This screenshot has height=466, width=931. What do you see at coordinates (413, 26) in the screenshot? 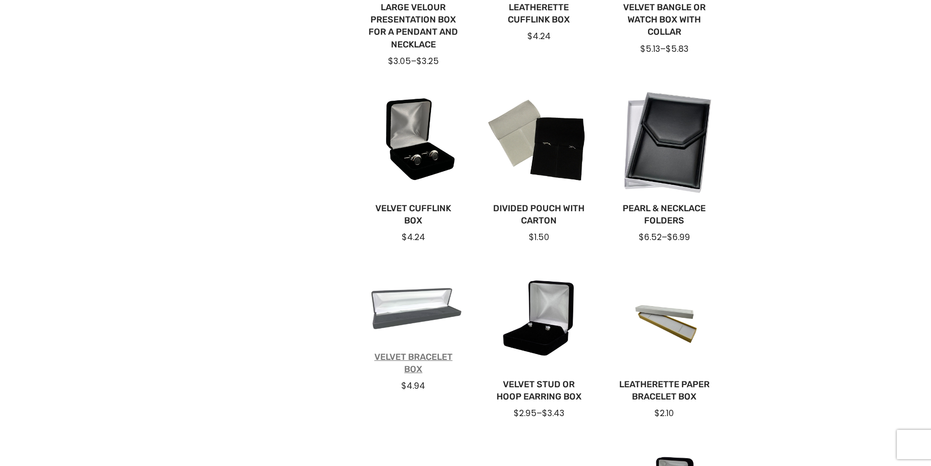
I see `a: Large Velour Presentation Box for a Pendant and Necklace` at bounding box center [413, 26].